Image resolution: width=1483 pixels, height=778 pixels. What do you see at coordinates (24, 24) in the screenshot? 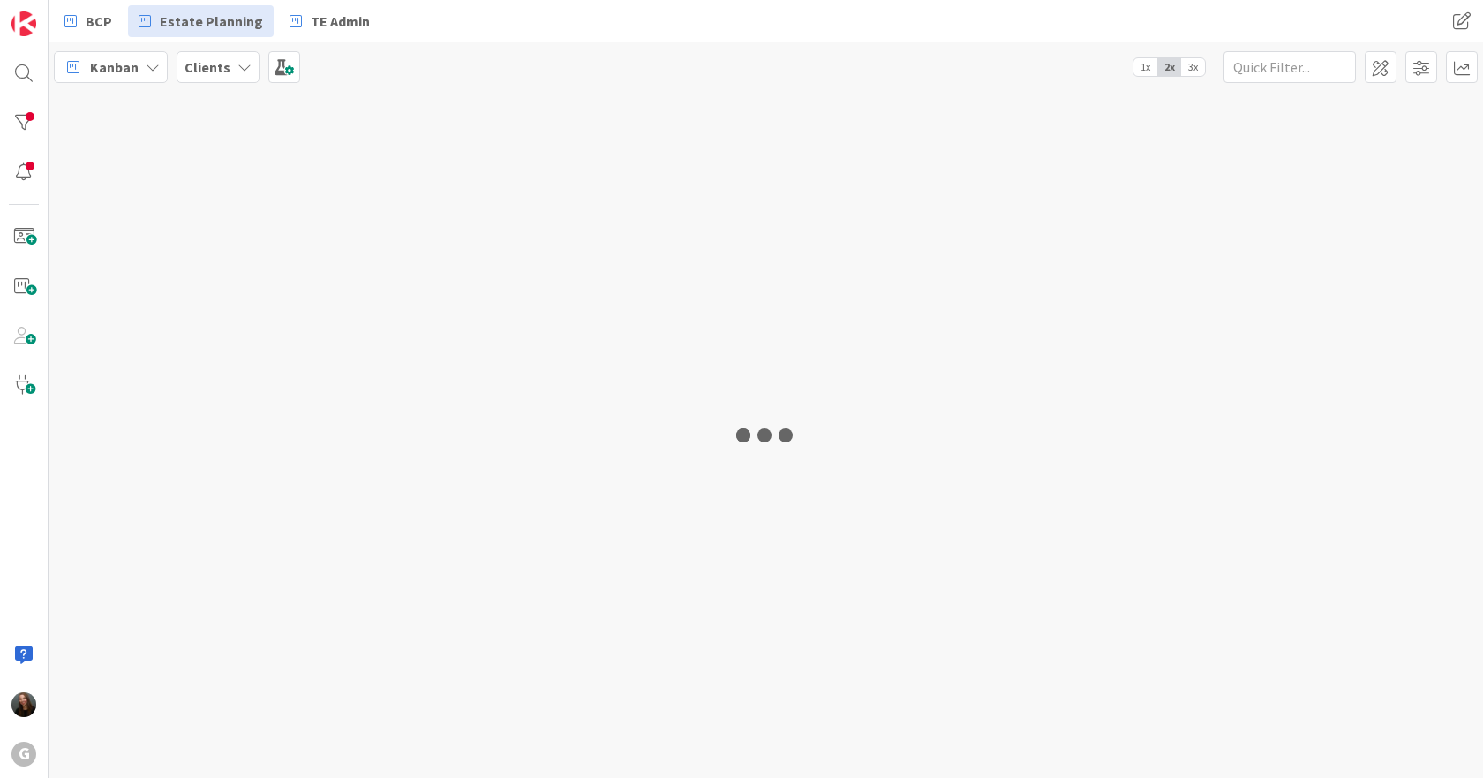
I see `img: Visit kanbanzone.com` at bounding box center [24, 24].